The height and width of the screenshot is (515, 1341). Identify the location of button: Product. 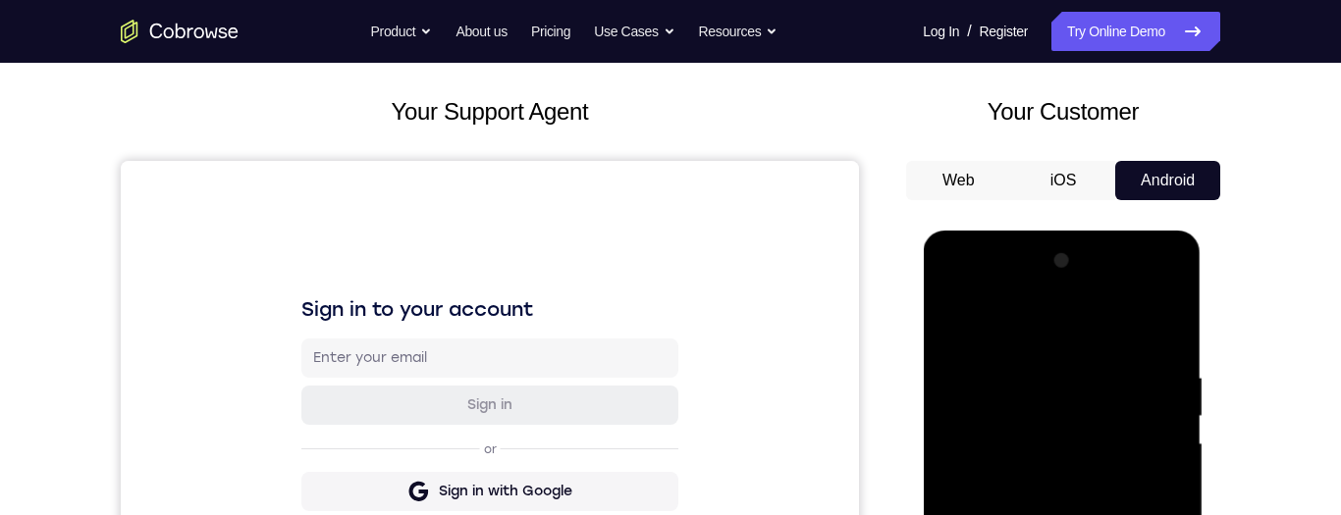
(402, 31).